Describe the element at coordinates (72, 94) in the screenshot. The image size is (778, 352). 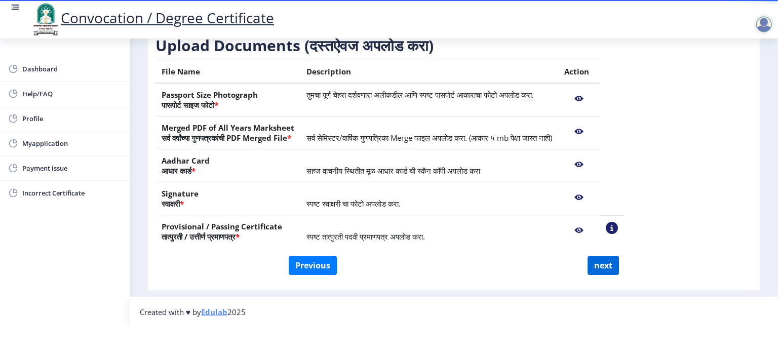
I see `span: Help/FAQ` at that location.